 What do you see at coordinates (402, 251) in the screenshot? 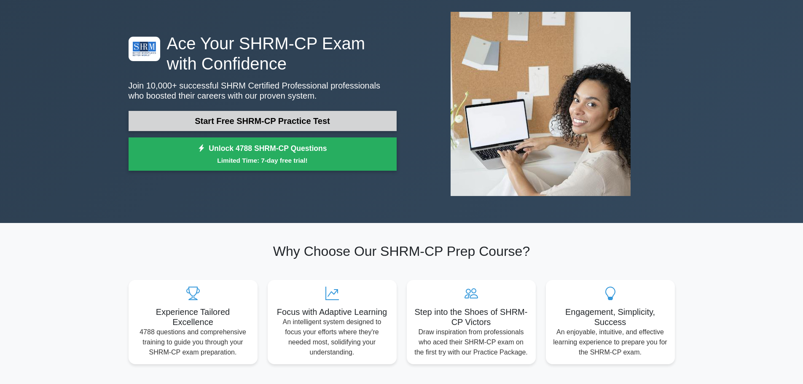
I see `h2: Why Choose Our SHRM-CP Prep Course?` at bounding box center [402, 251].